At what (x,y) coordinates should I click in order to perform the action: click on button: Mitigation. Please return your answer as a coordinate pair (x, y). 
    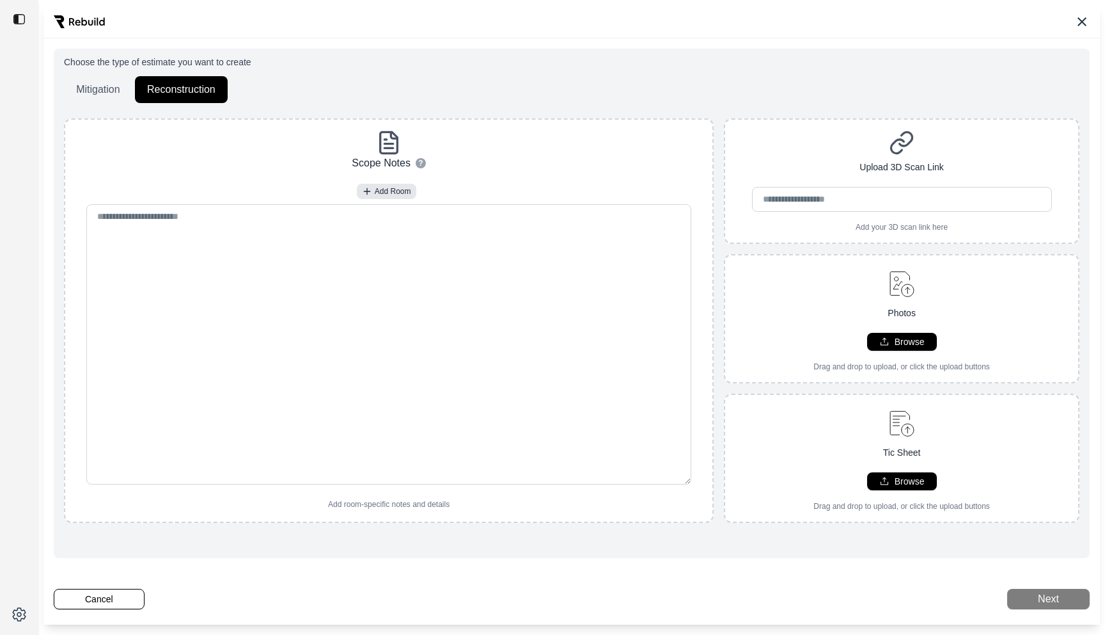
    Looking at the image, I should click on (98, 90).